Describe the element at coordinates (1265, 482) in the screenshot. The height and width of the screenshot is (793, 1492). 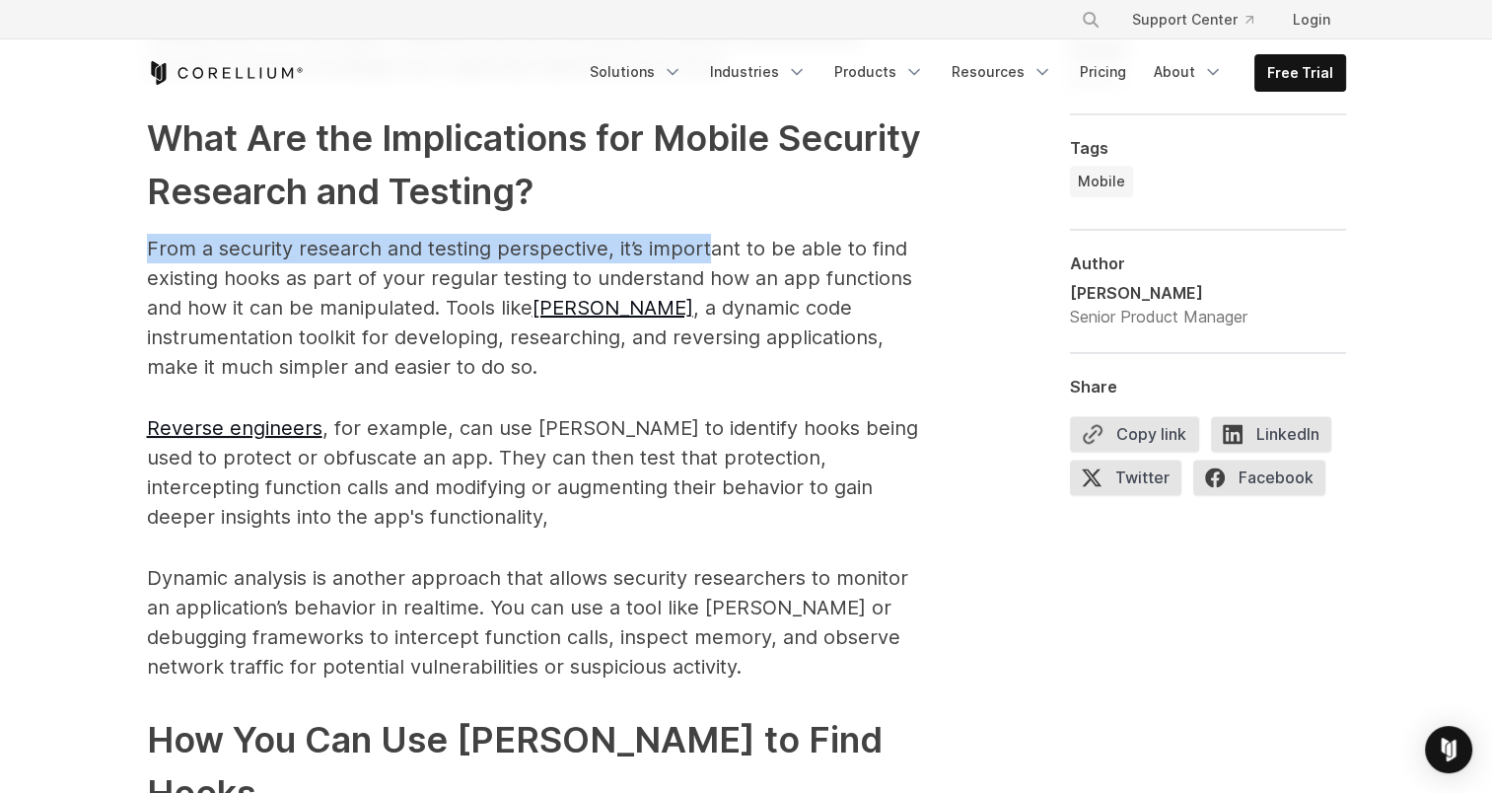
I see `a: Facebook` at that location.